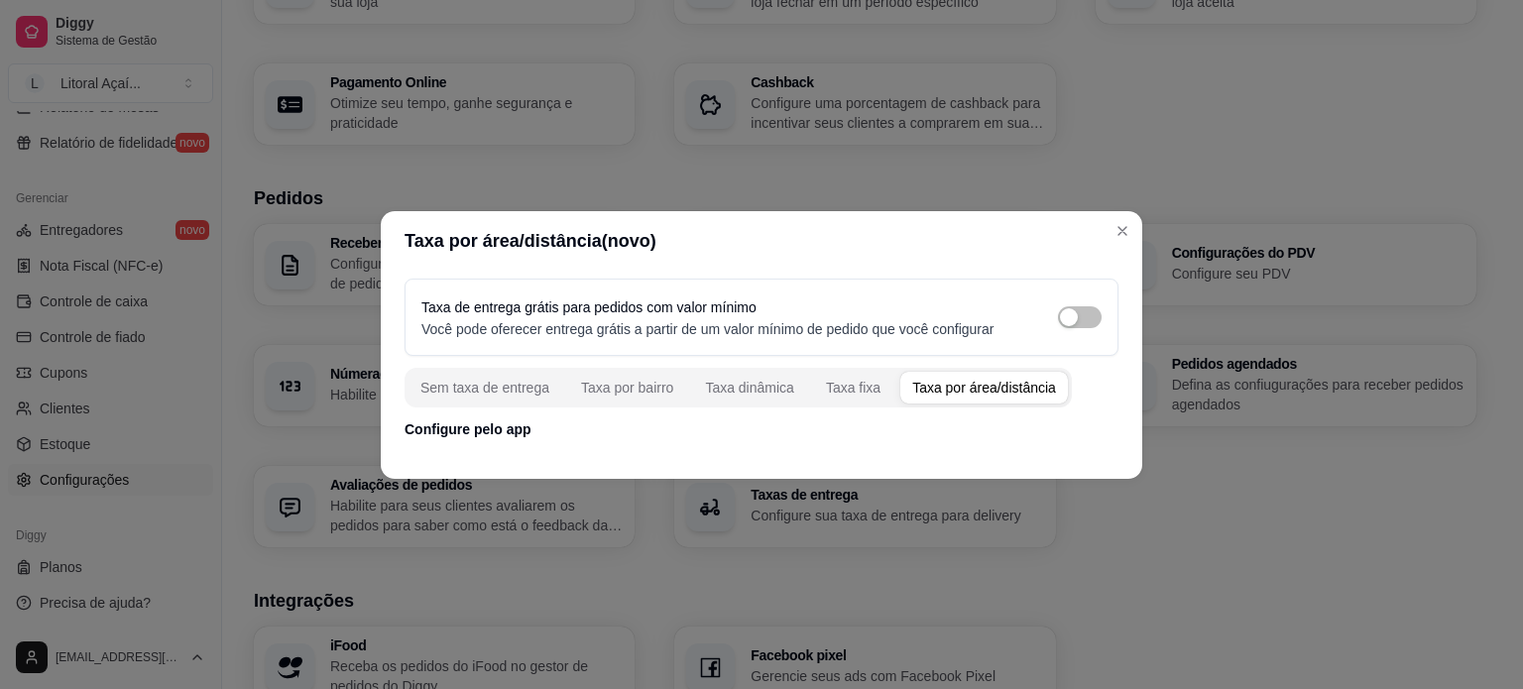  I want to click on p: Você pode oferecer entrega grátis a partir de um valor mínimo de pedido que você configurar, so click(707, 329).